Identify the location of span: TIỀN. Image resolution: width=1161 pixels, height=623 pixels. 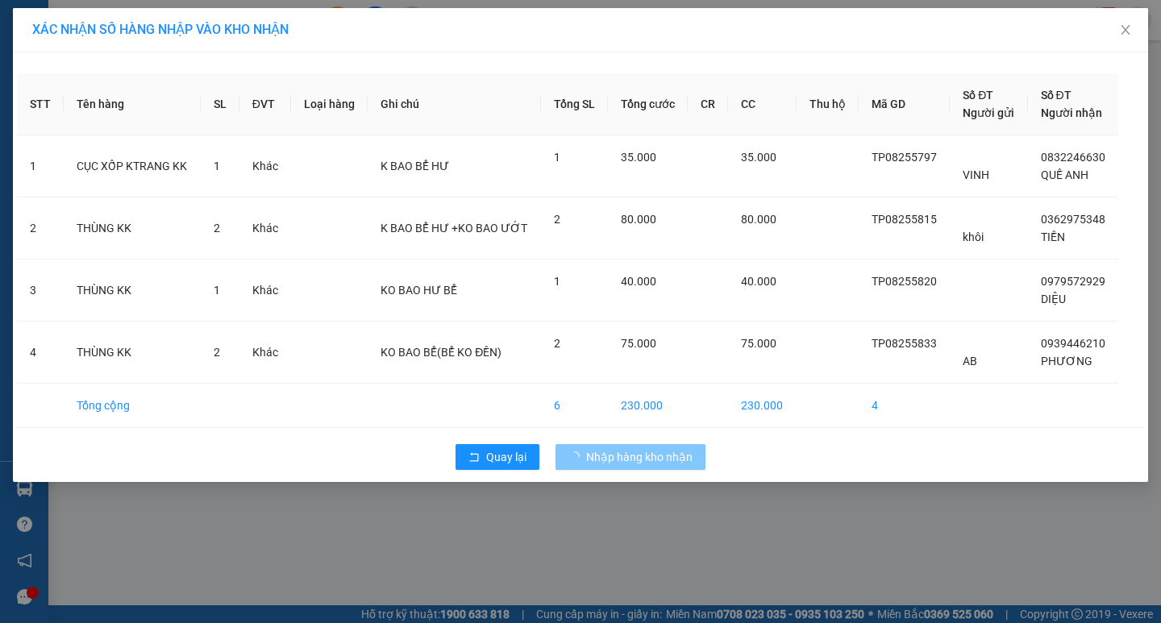
(1053, 237).